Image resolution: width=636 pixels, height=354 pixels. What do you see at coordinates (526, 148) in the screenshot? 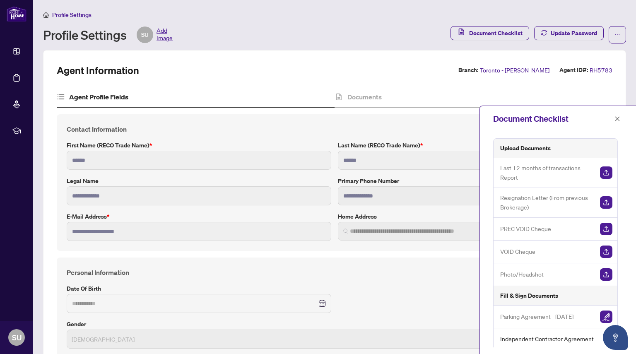
I see `h5: Upload Documents` at bounding box center [526, 148].